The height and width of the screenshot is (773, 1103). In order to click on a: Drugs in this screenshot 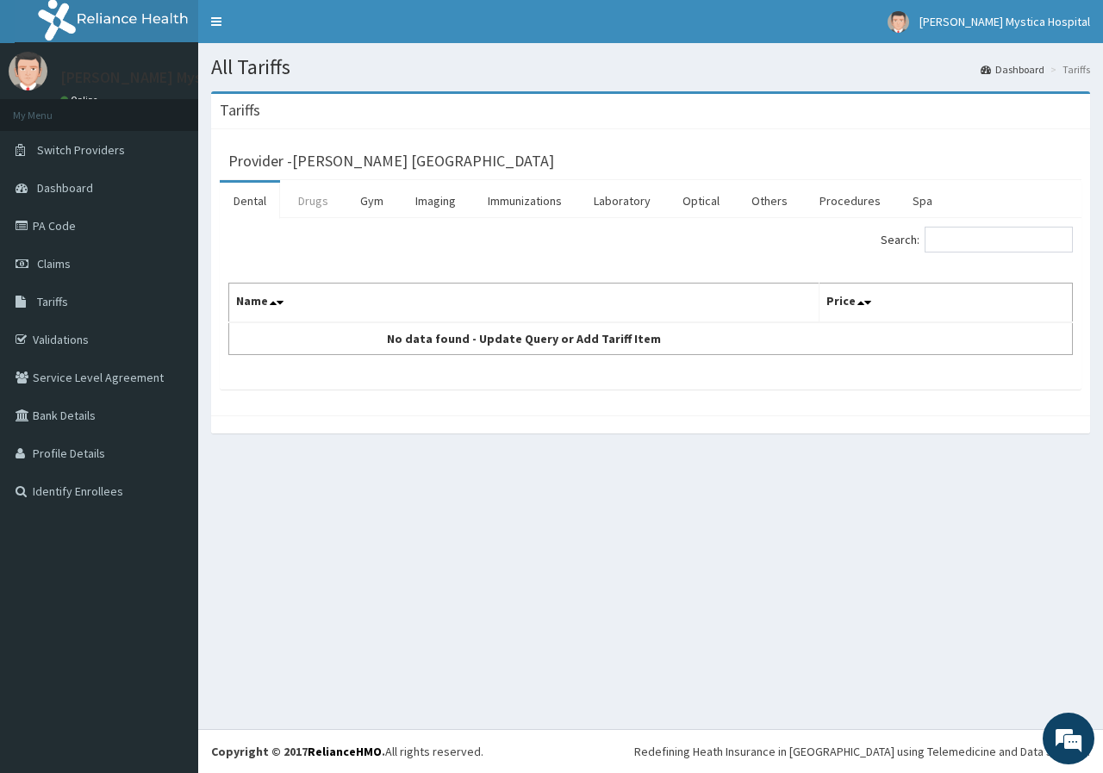, I will do `click(313, 201)`.